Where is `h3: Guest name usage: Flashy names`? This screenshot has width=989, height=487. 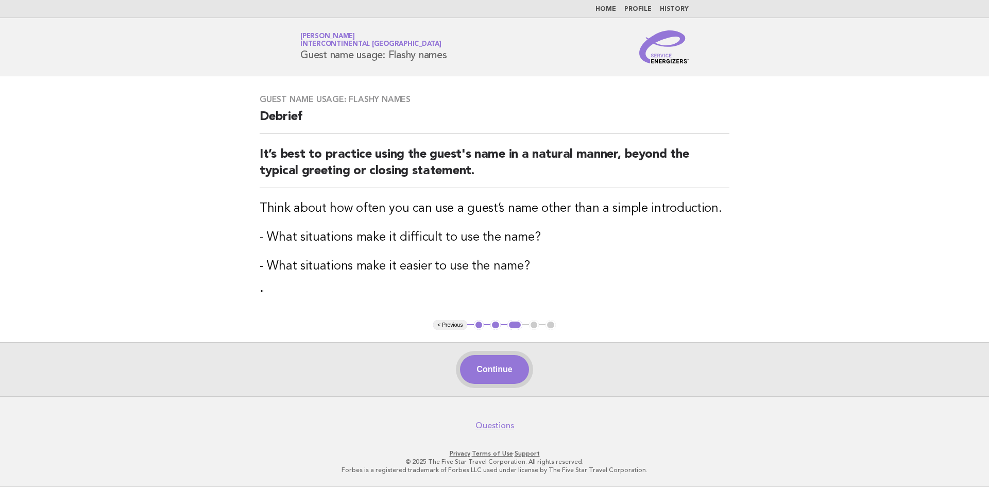 h3: Guest name usage: Flashy names is located at coordinates (494, 99).